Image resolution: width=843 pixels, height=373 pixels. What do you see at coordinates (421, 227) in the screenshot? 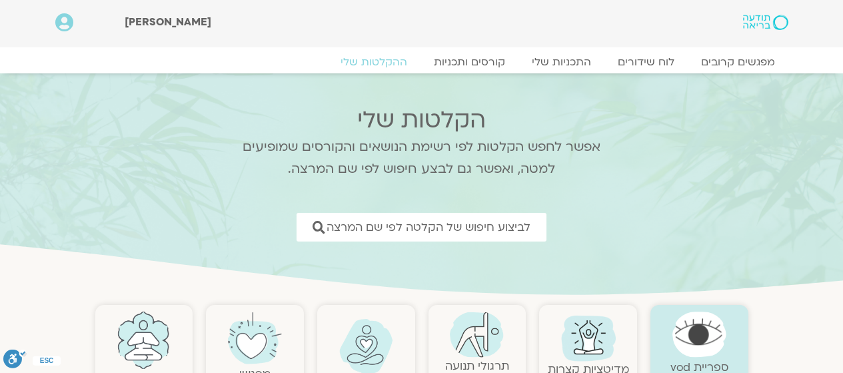
I see `a: לביצוע חיפוש של הקלטה לפי שם המרצה` at bounding box center [421, 227].